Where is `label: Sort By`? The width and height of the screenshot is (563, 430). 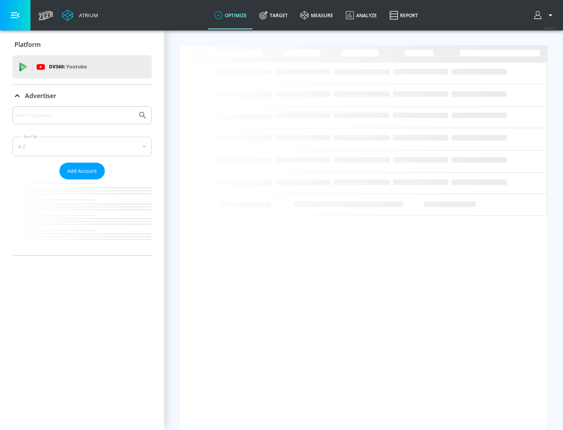 label: Sort By is located at coordinates (30, 136).